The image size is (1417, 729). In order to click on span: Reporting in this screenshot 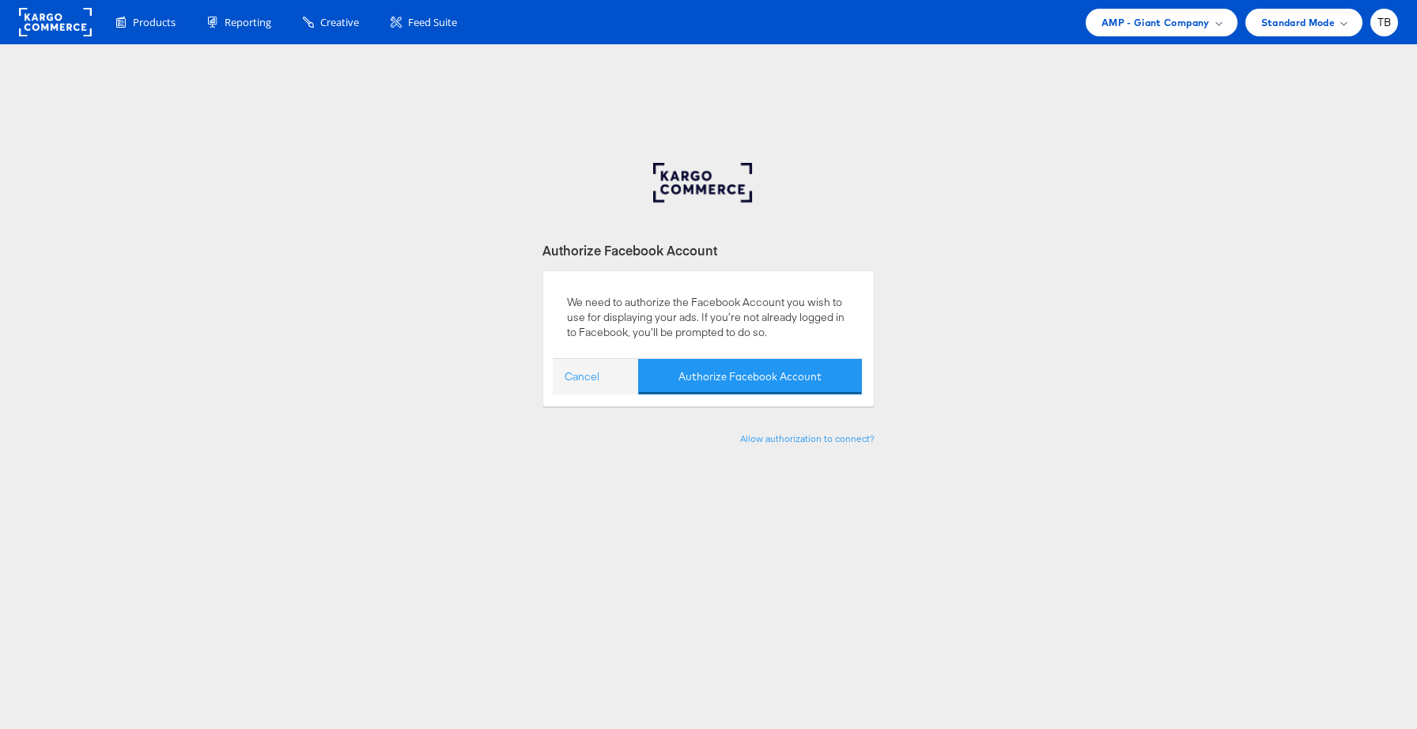, I will do `click(247, 22)`.